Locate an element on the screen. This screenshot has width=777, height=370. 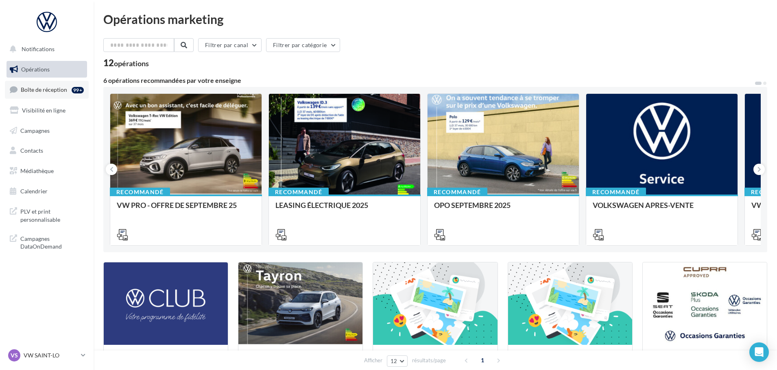
a: Contacts is located at coordinates (47, 151).